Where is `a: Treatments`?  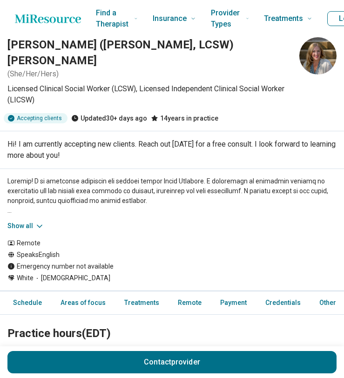
a: Treatments is located at coordinates (141, 302).